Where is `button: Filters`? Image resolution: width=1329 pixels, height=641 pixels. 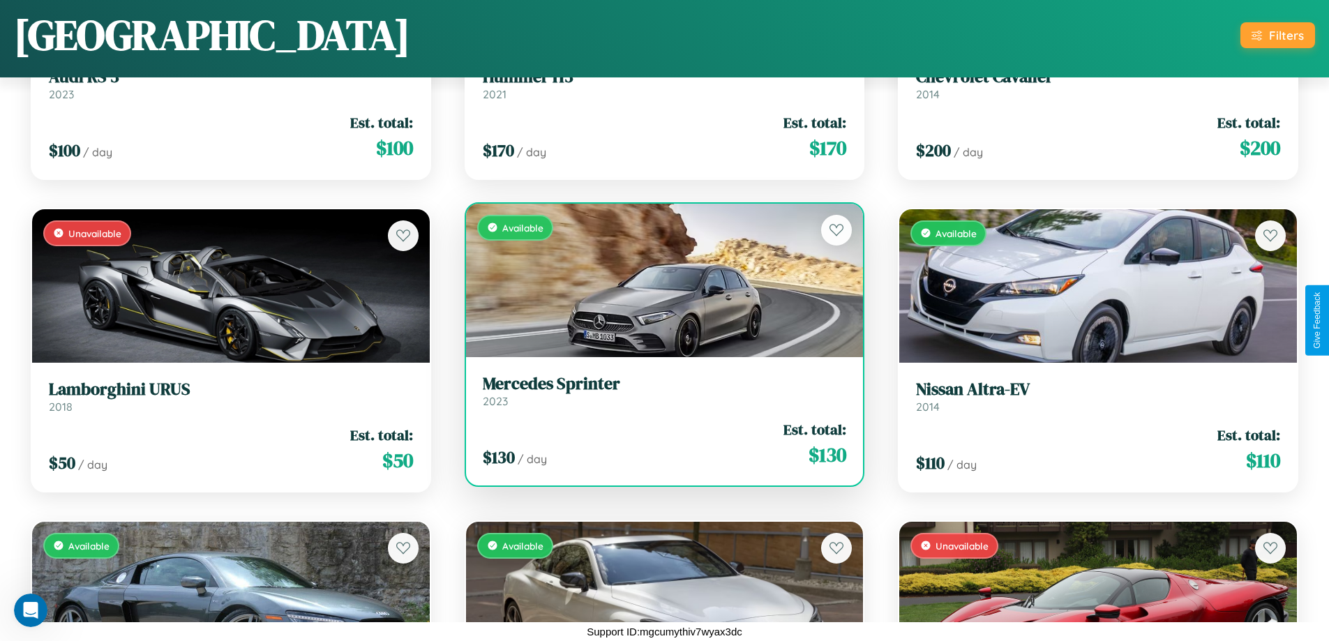 button: Filters is located at coordinates (1278, 35).